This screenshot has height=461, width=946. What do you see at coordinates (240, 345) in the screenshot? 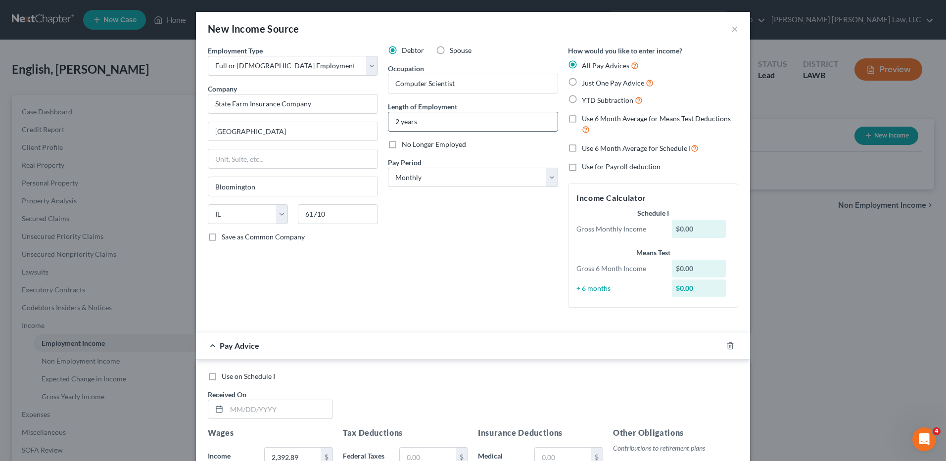
I see `span: Pay Advice` at bounding box center [240, 345].